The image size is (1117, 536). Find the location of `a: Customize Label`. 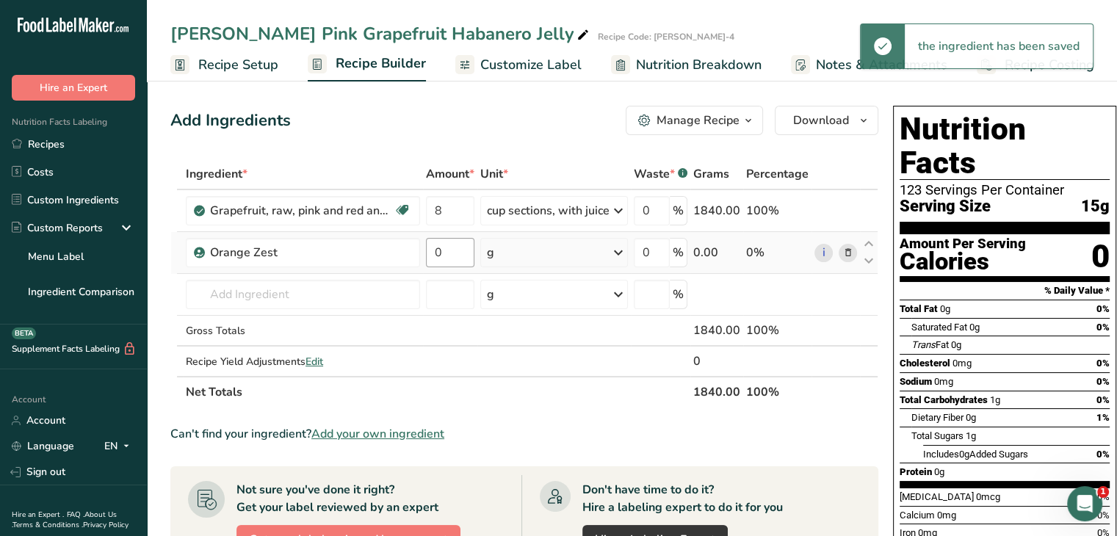

a: Customize Label is located at coordinates (518, 65).